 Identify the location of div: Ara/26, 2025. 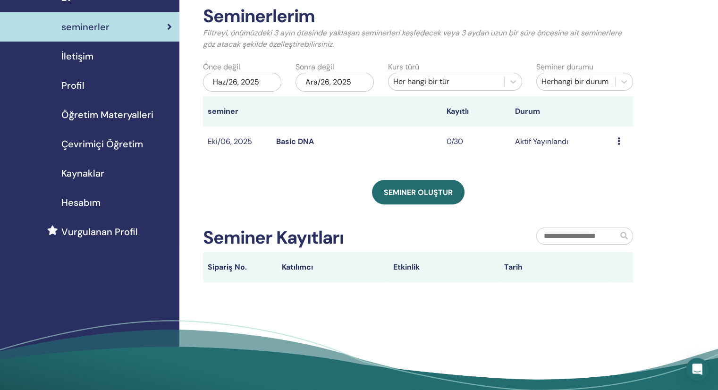
(335, 82).